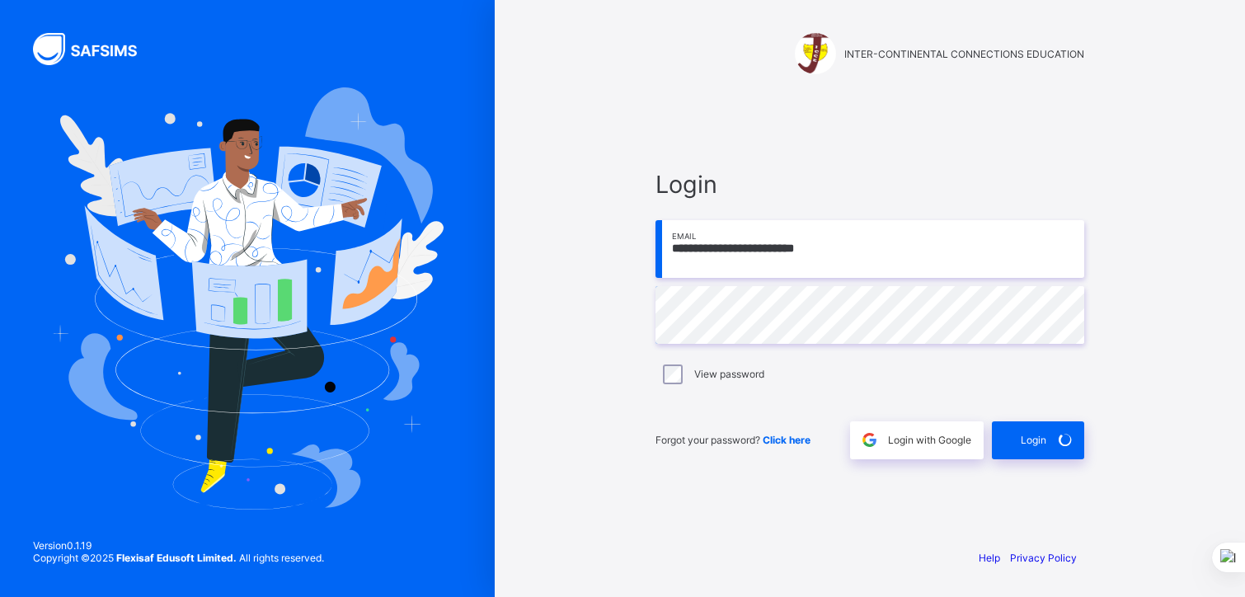 Image resolution: width=1245 pixels, height=597 pixels. What do you see at coordinates (729, 374) in the screenshot?
I see `label: View password` at bounding box center [729, 374].